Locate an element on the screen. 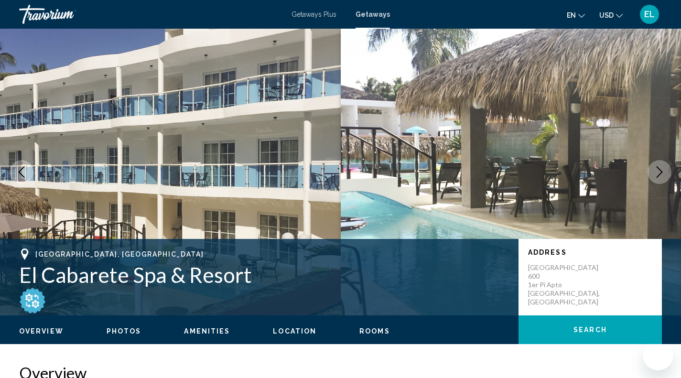 The image size is (681, 378). span: Search is located at coordinates (590, 330).